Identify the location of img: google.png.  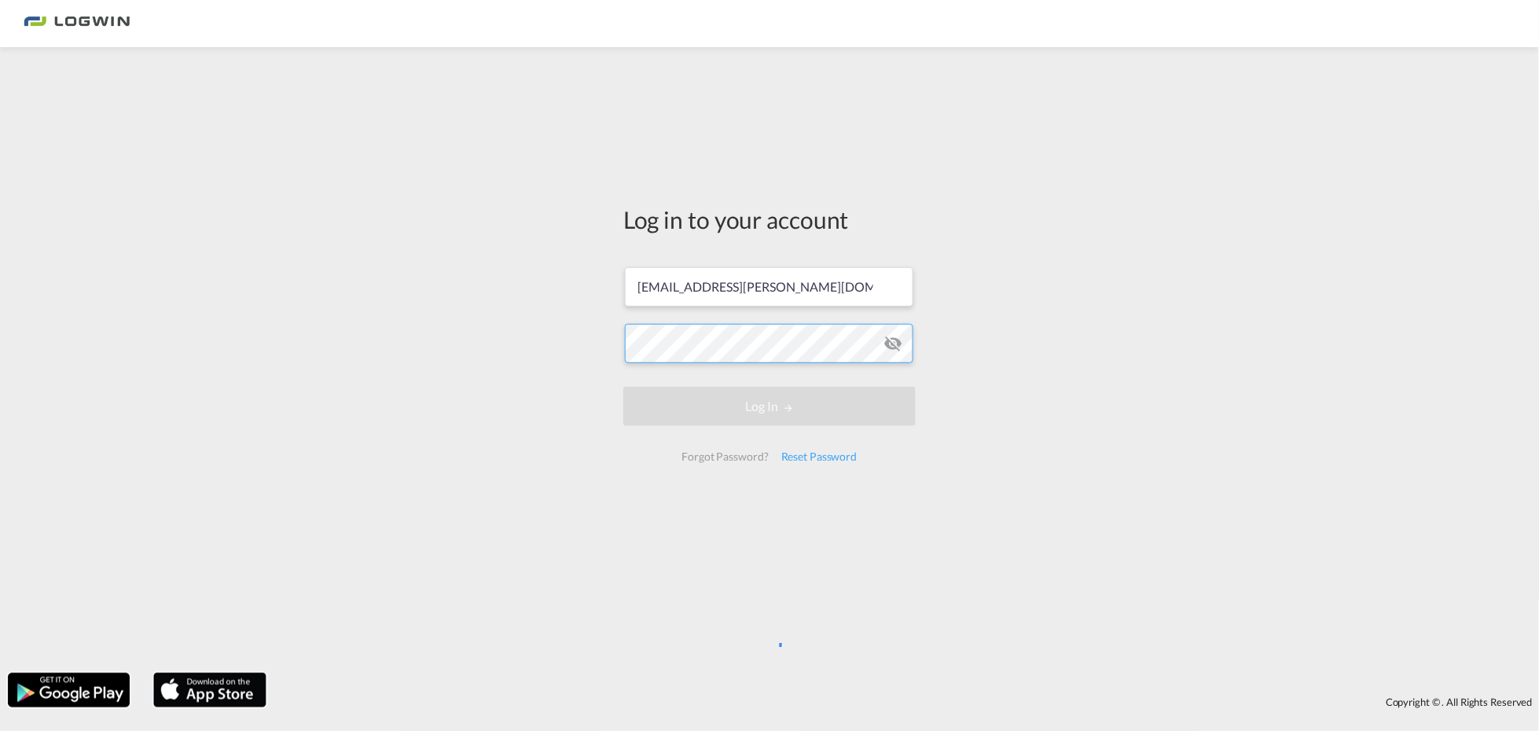
(68, 690).